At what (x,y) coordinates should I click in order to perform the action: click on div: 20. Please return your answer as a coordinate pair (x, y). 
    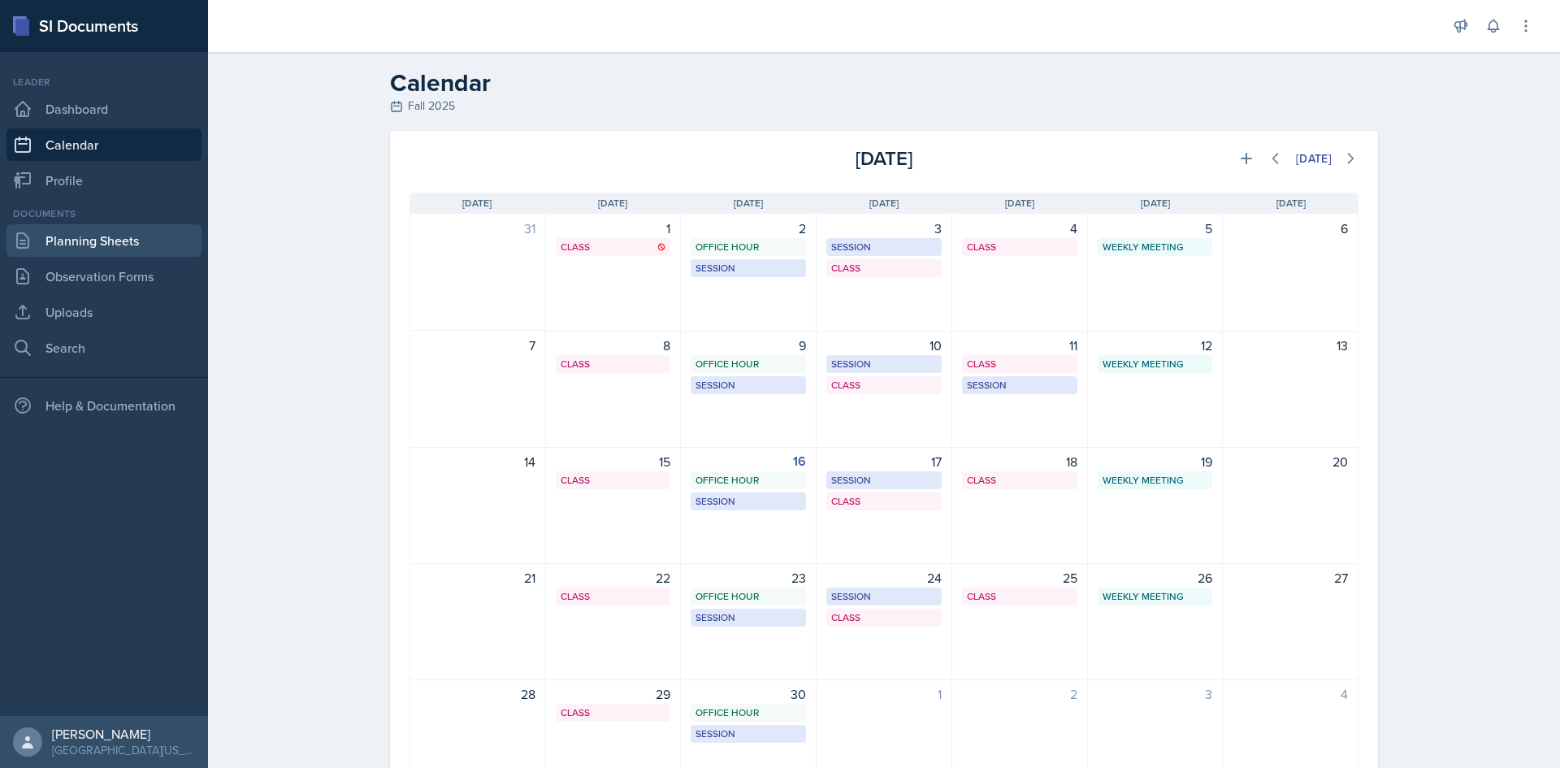
    Looking at the image, I should click on (1291, 462).